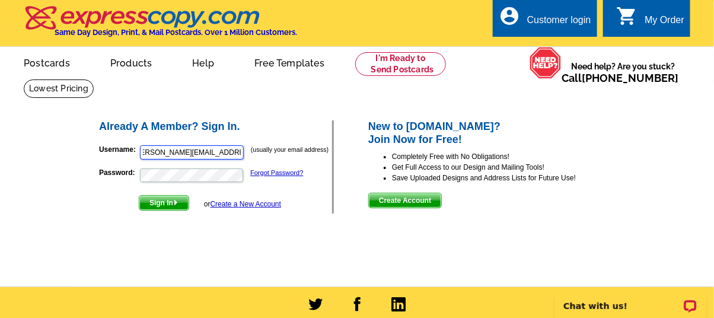 Image resolution: width=714 pixels, height=318 pixels. Describe the element at coordinates (160, 26) in the screenshot. I see `a: Same Day Design, Print, & Mail Postcards. Over 1 Million Customers.` at that location.